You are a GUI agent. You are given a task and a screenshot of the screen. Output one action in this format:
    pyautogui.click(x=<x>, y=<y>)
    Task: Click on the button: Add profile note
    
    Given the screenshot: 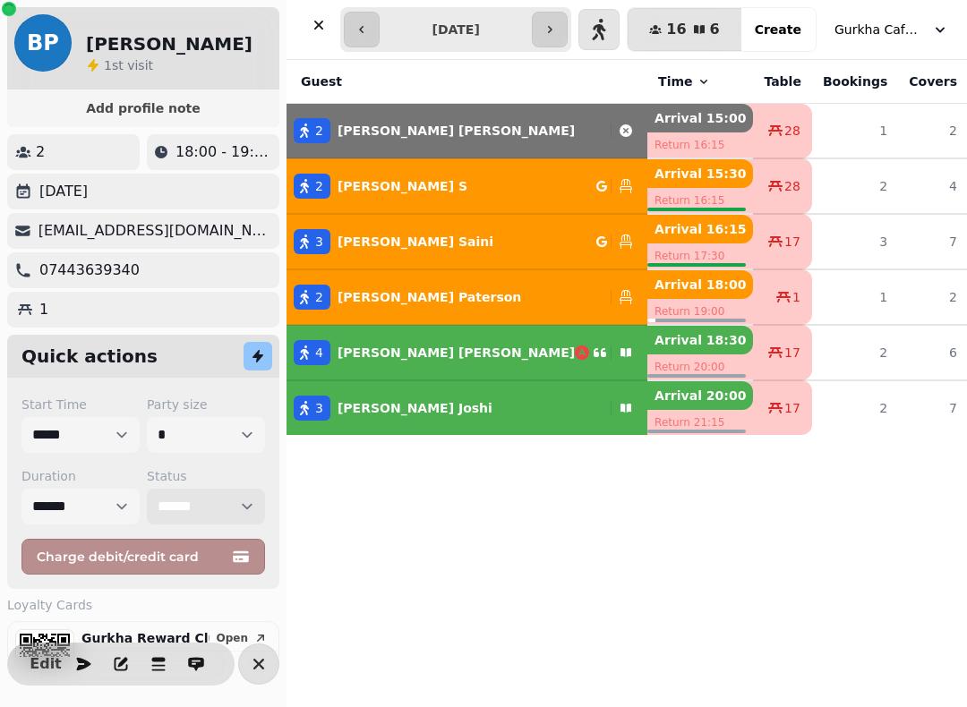 What is the action you would take?
    pyautogui.click(x=143, y=108)
    